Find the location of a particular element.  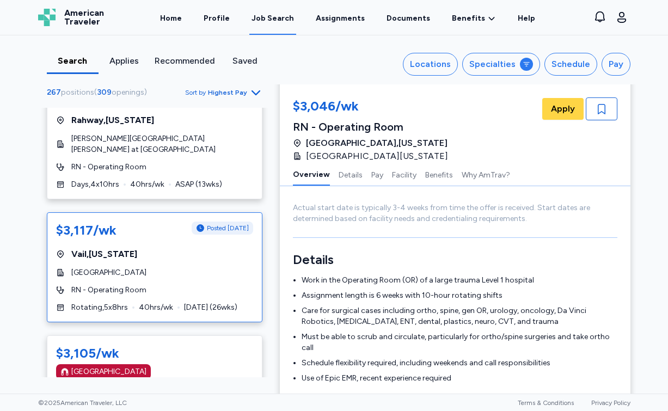

button: Details is located at coordinates (350, 174).